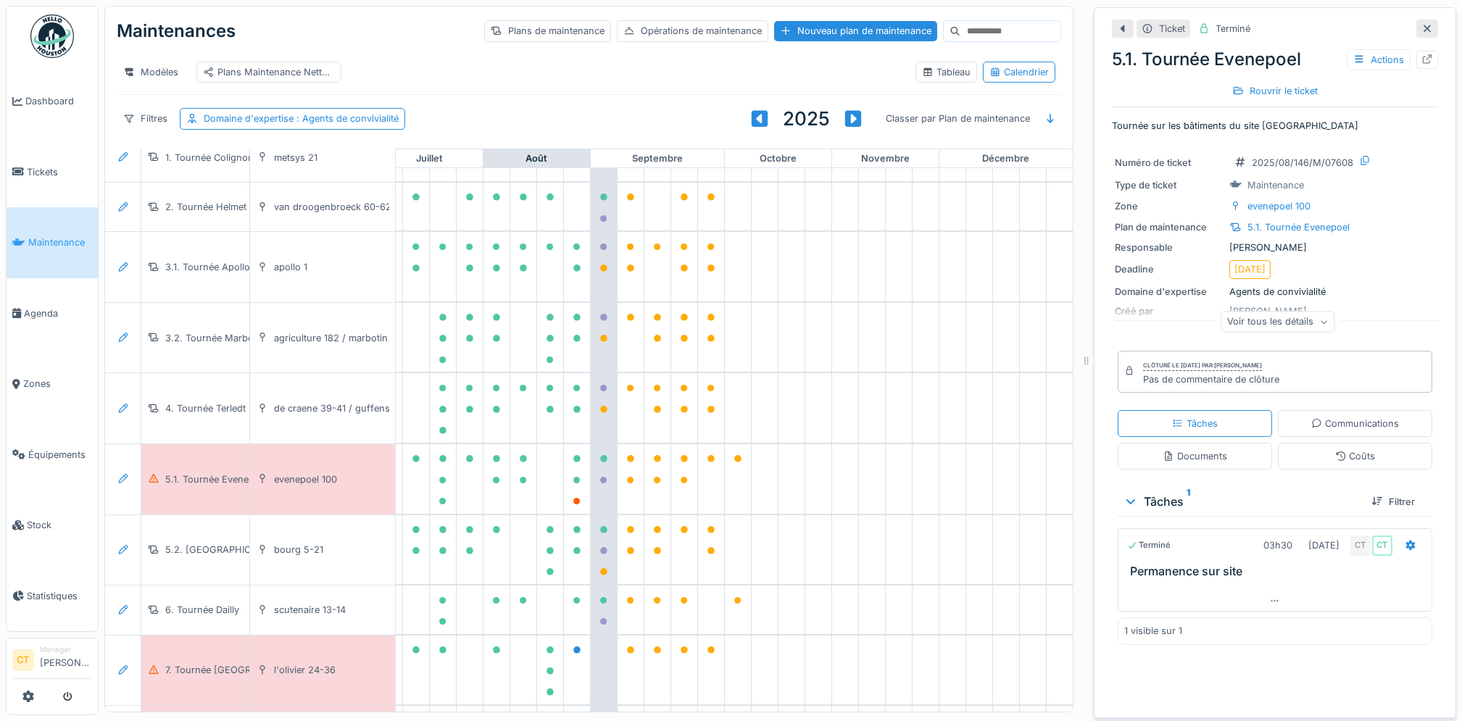 The image size is (1462, 721). What do you see at coordinates (269, 72) in the screenshot?
I see `div: Plans Maintenance Nettoyage` at bounding box center [269, 72].